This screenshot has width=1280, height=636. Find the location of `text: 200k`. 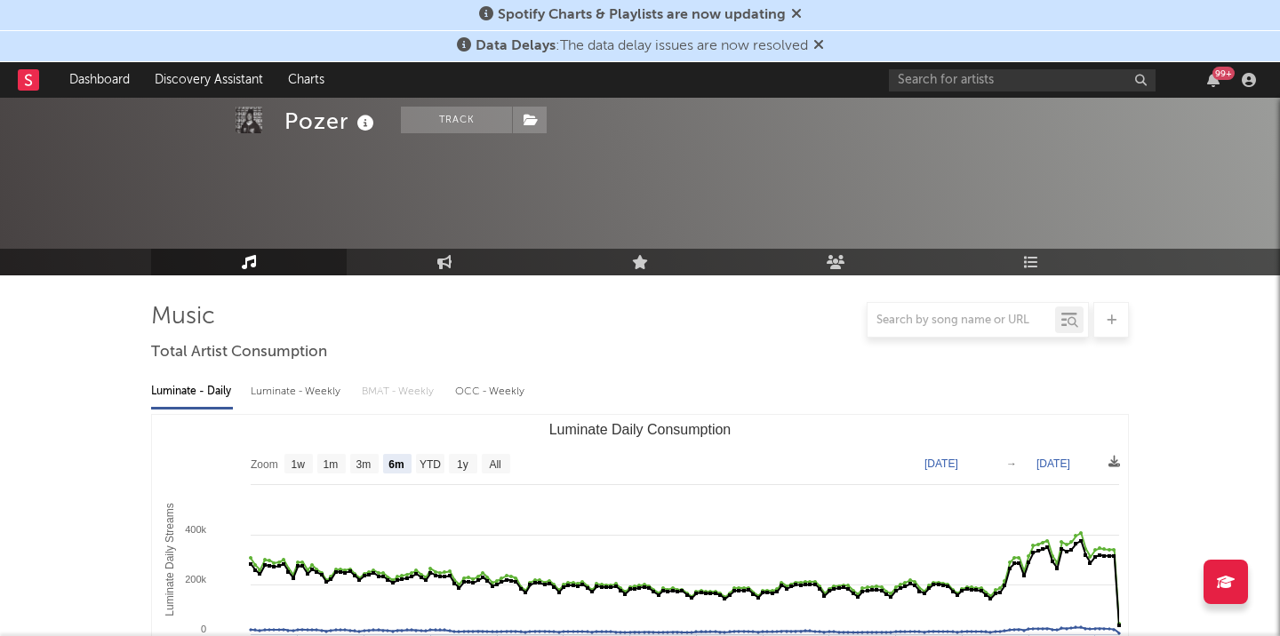

text: 200k is located at coordinates (195, 579).